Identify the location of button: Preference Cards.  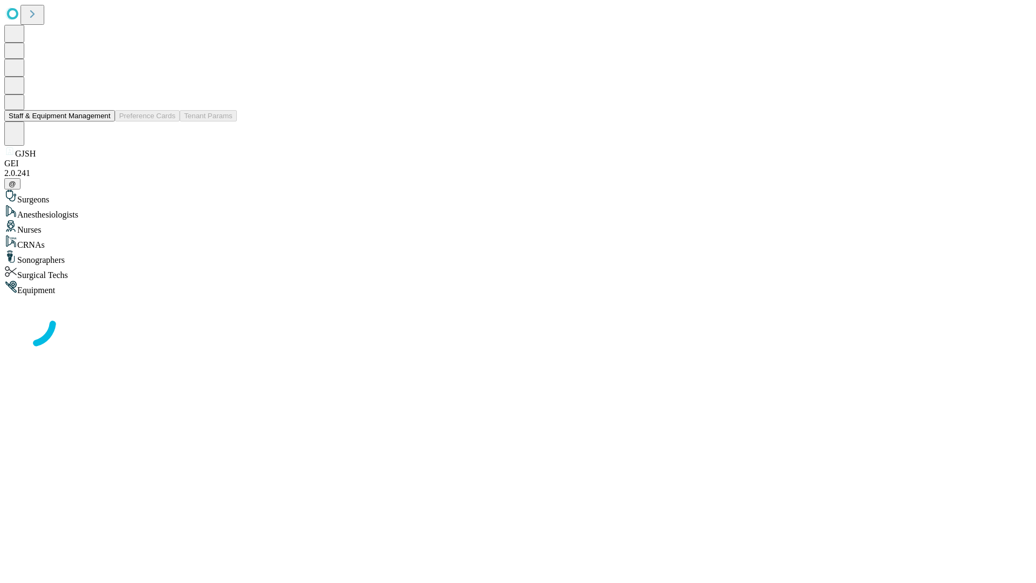
(147, 115).